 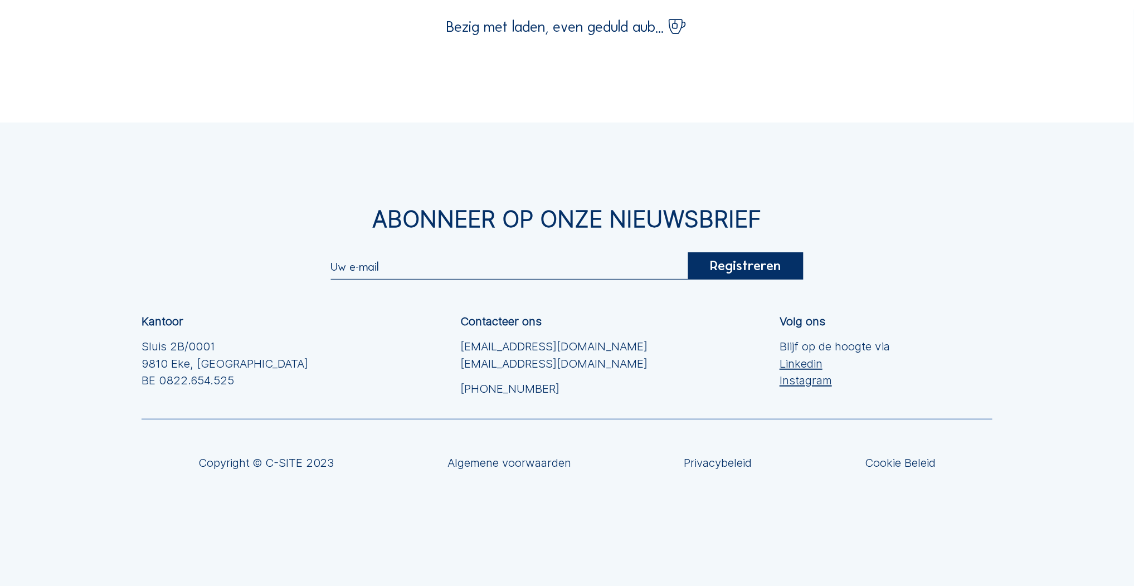 I want to click on span: Bezig met laden, even geduld aub..., so click(x=555, y=27).